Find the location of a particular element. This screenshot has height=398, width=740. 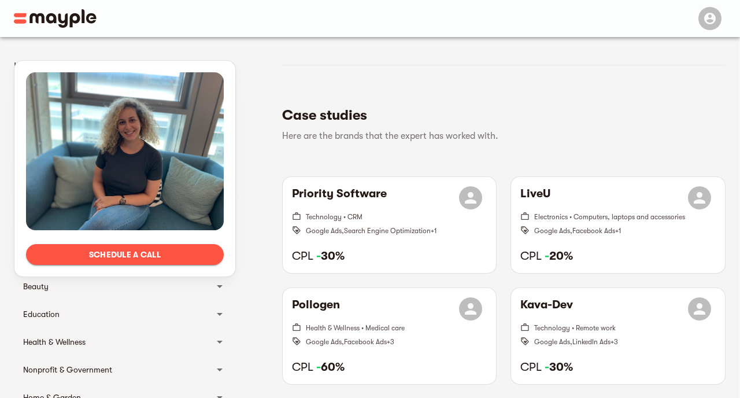

h6: LiveU is located at coordinates (535, 198).